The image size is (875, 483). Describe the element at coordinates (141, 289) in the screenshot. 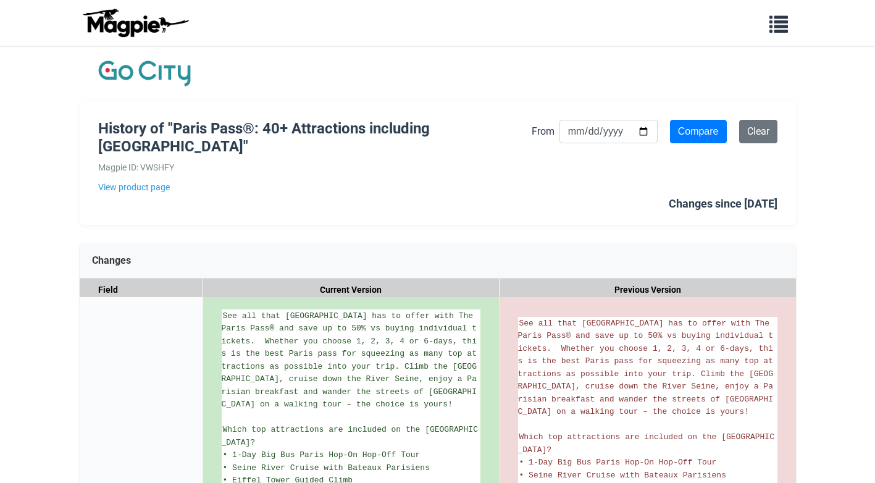

I see `div: Field` at that location.